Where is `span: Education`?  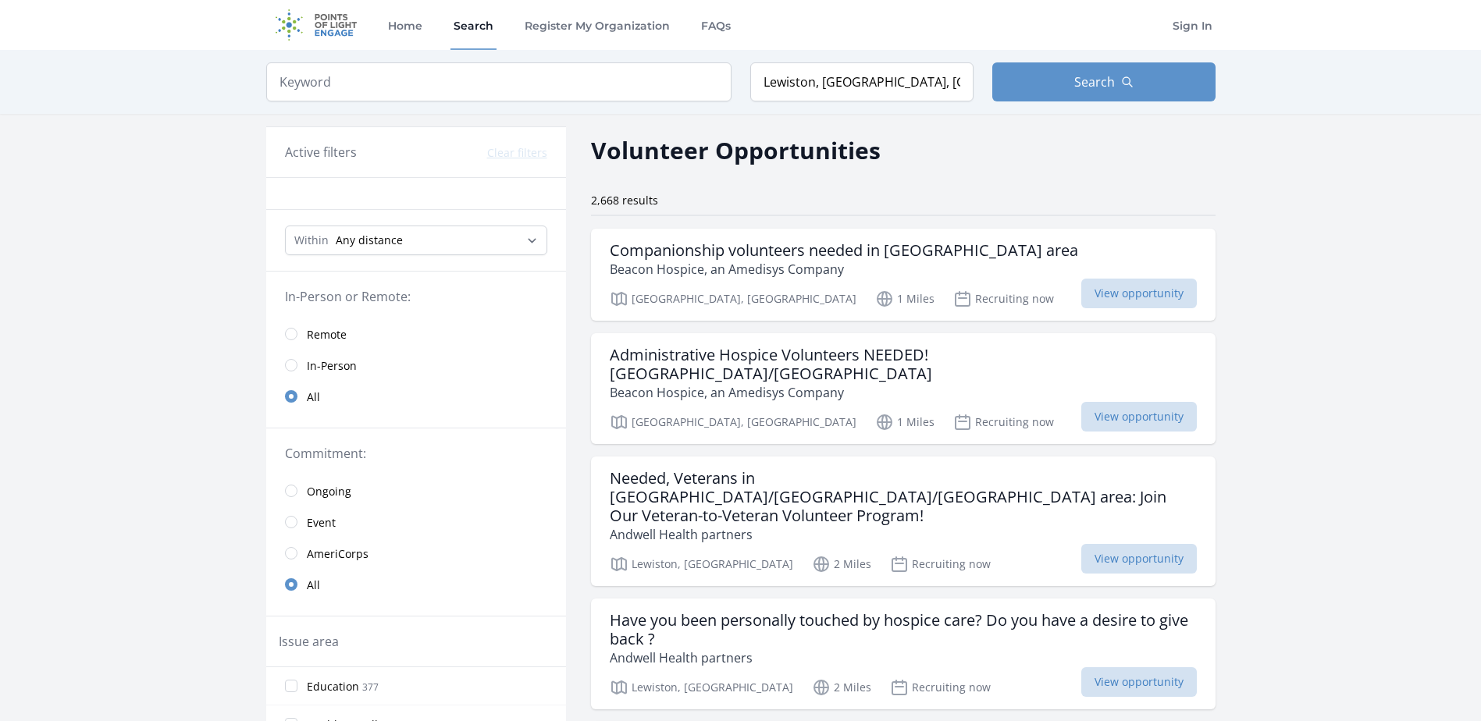 span: Education is located at coordinates (333, 687).